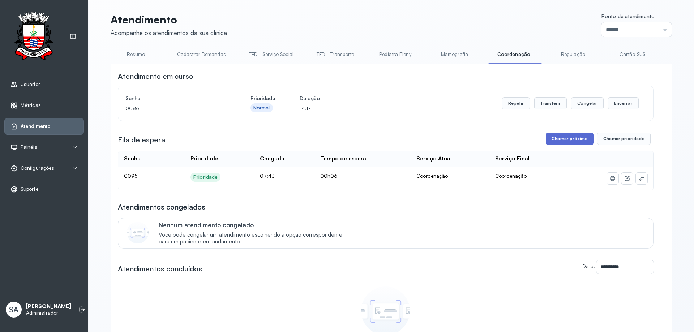  I want to click on p: Atendimento, so click(169, 20).